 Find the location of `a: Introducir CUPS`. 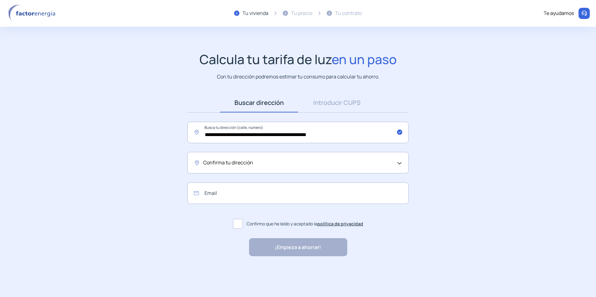

a: Introducir CUPS is located at coordinates (337, 103).